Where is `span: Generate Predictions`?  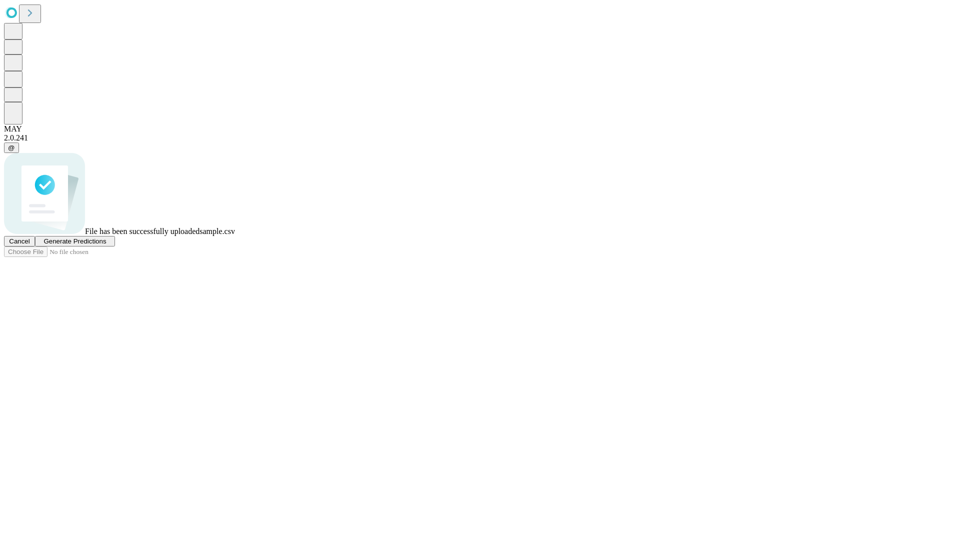
span: Generate Predictions is located at coordinates (74, 241).